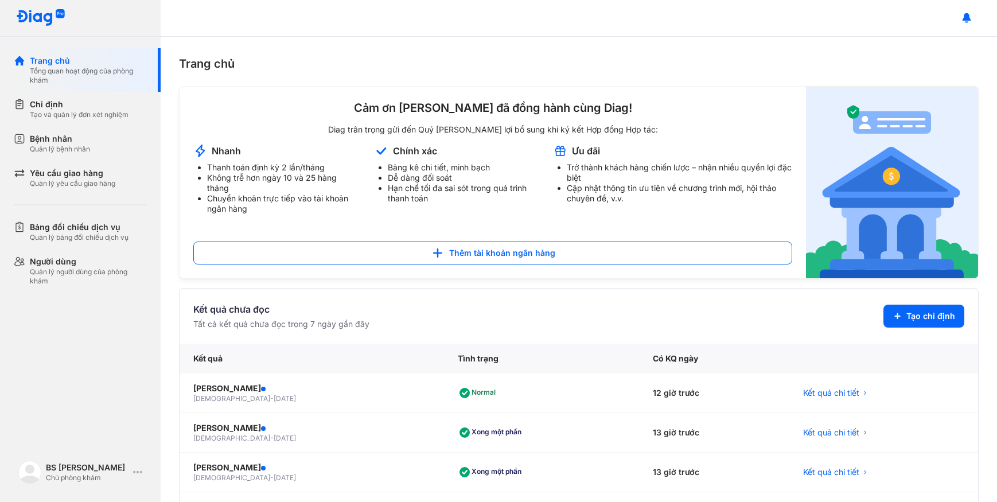 This screenshot has height=502, width=997. Describe the element at coordinates (463, 193) in the screenshot. I see `li: Hạn chế tối đa sai sót trong quá trình thanh toán` at that location.